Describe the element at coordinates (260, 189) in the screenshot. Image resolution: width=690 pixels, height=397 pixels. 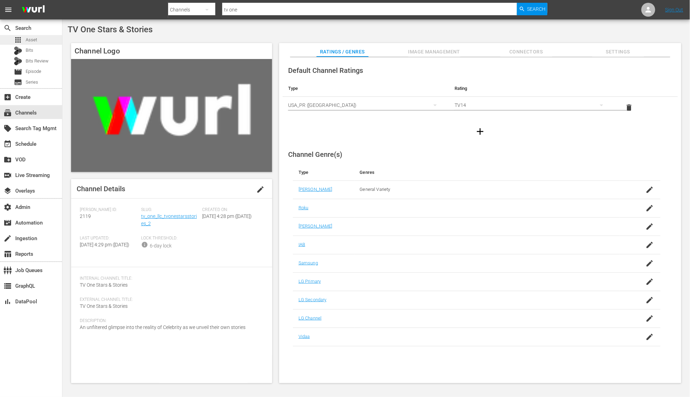
I see `button: edit` at that location.